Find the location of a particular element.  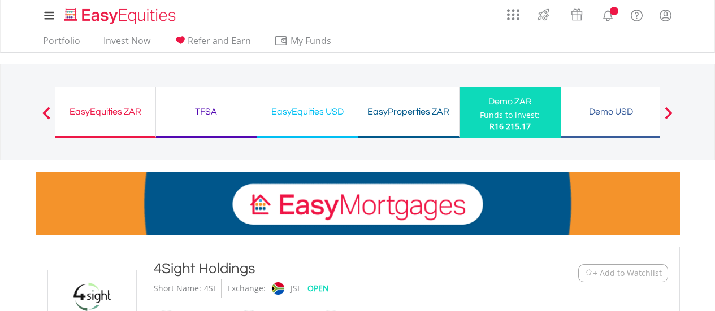

span: My Funds is located at coordinates (311, 41).